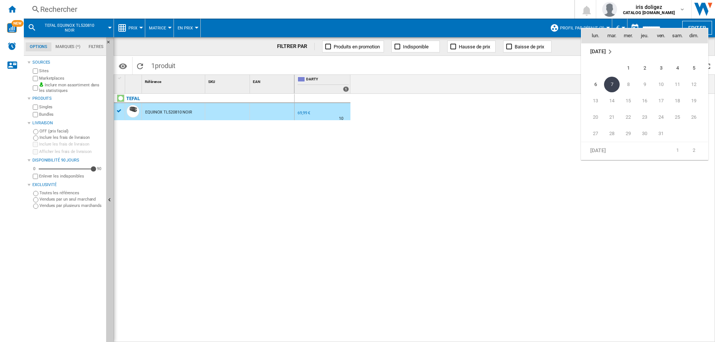  What do you see at coordinates (678, 68) in the screenshot?
I see `td: Saturday October 4 2025` at bounding box center [678, 68].